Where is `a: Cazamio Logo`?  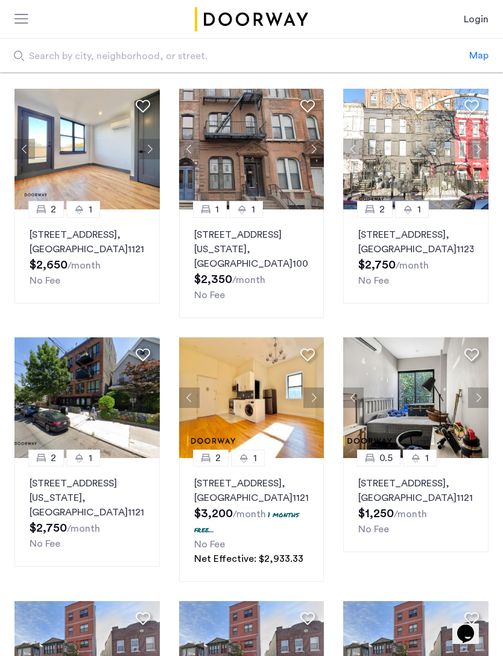 a: Cazamio Logo is located at coordinates (252, 19).